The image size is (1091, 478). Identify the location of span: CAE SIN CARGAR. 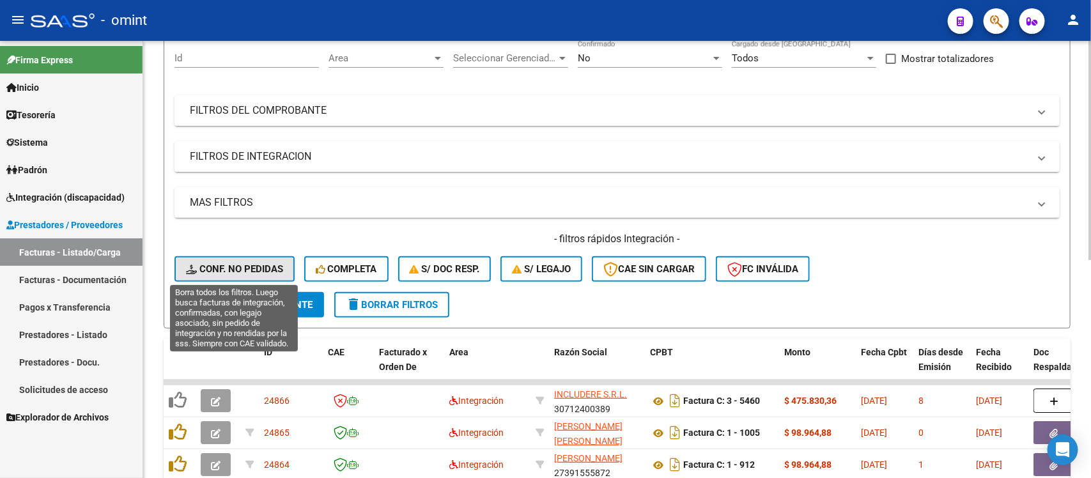
(649, 269).